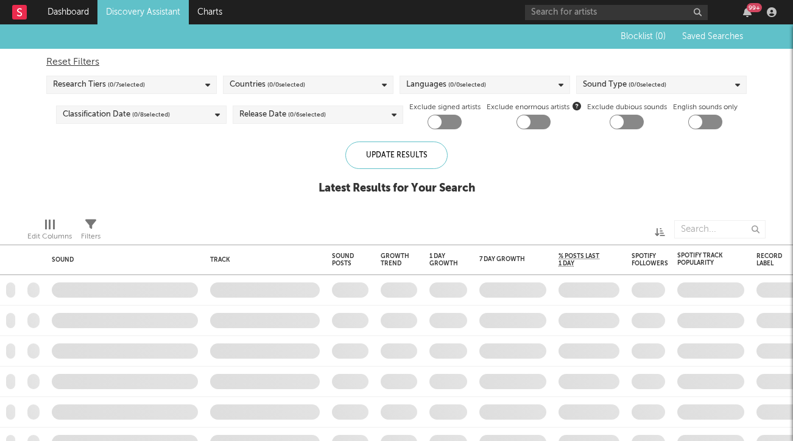  Describe the element at coordinates (748, 12) in the screenshot. I see `button: 99+` at that location.